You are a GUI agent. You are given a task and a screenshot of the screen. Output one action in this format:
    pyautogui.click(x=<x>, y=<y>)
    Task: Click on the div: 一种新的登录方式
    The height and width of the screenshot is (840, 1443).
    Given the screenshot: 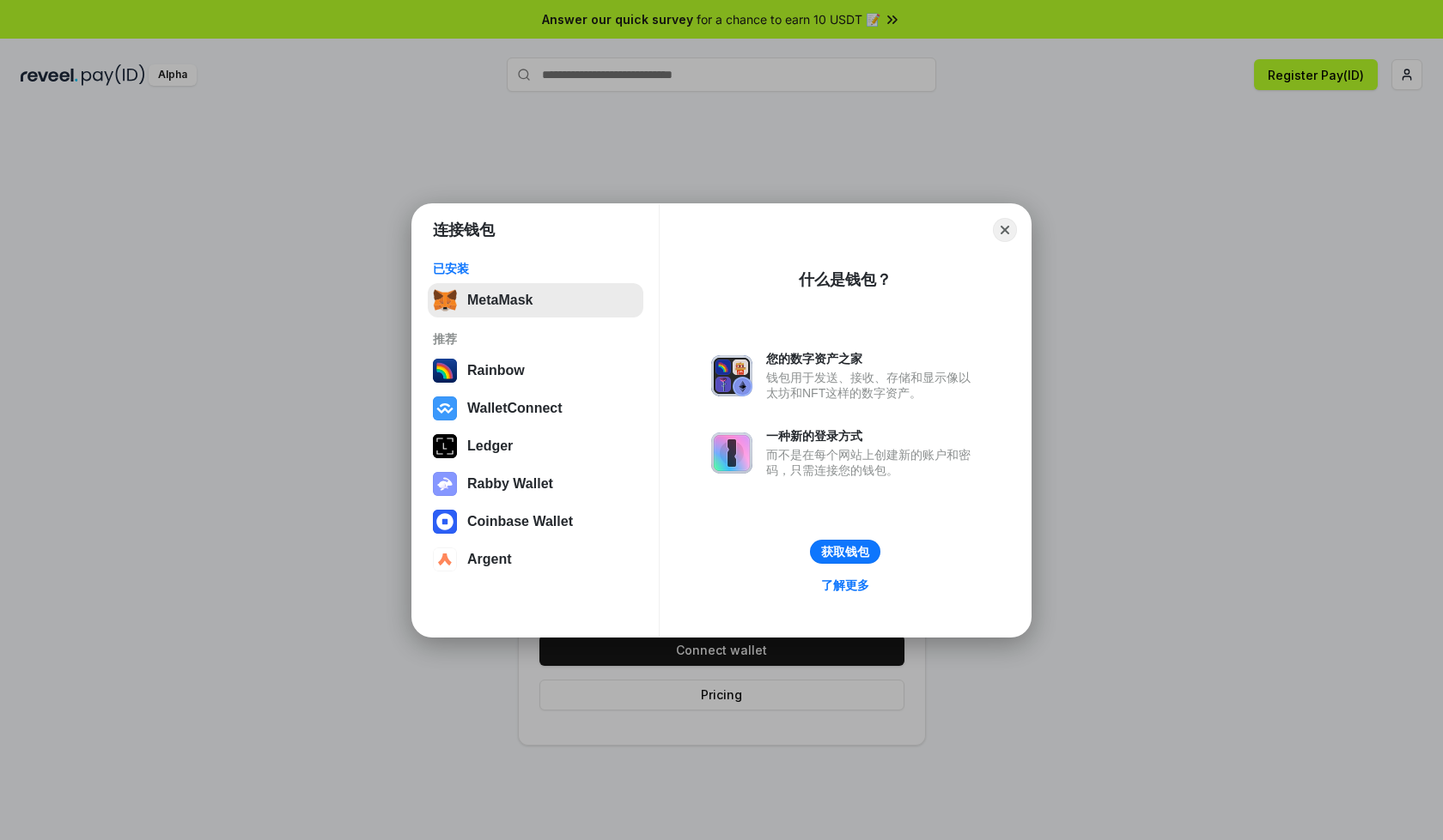 What is the action you would take?
    pyautogui.click(x=873, y=436)
    